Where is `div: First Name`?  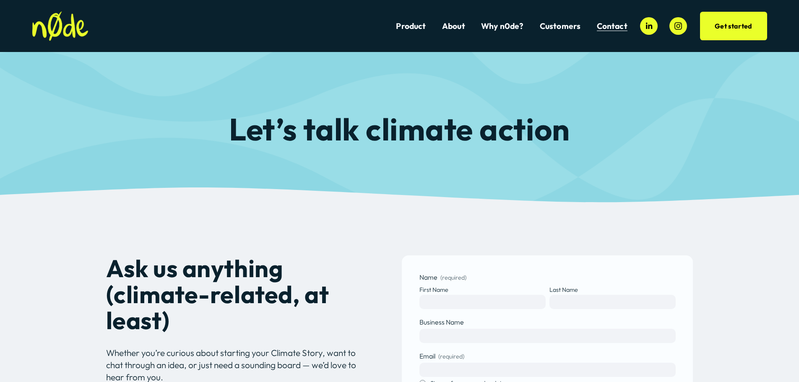
div: First Name is located at coordinates (482, 290).